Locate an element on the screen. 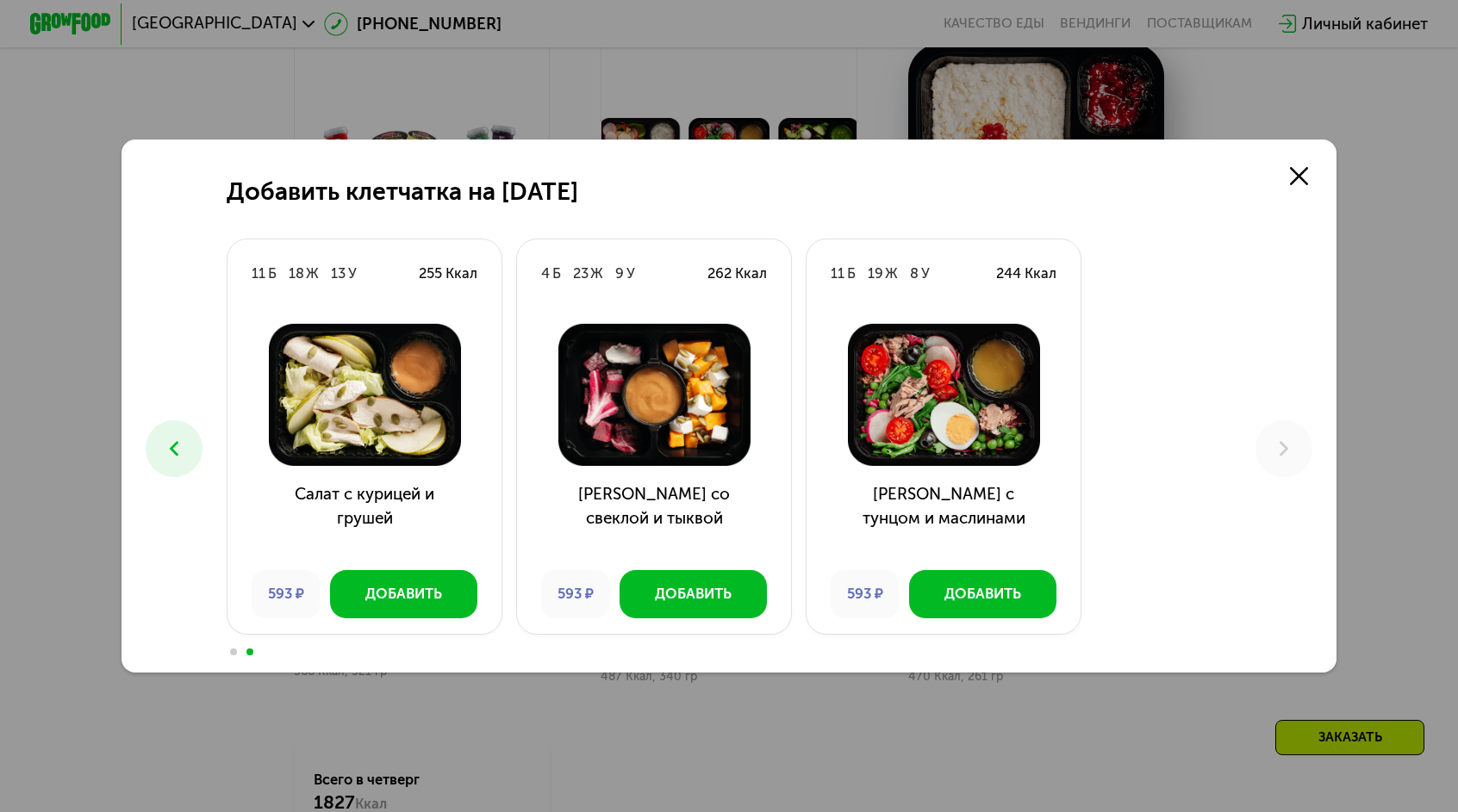 Image resolution: width=1458 pixels, height=812 pixels. div: 4 is located at coordinates (546, 274).